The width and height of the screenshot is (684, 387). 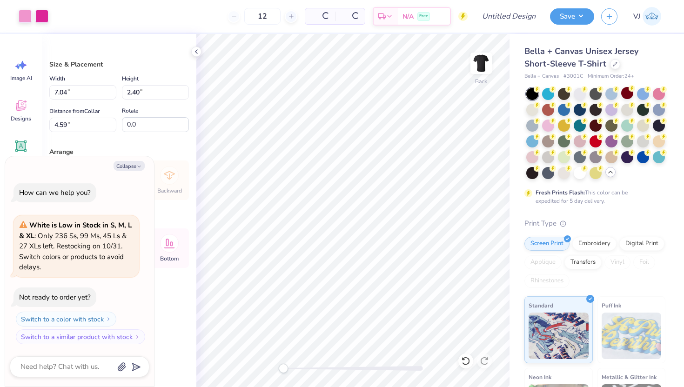 I want to click on span: : Only 236 Ss, 99 Ms, 45 Ls & 27 XLs left. Restocking on 10/31. Switch colors or products to avoi..., so click(x=75, y=246).